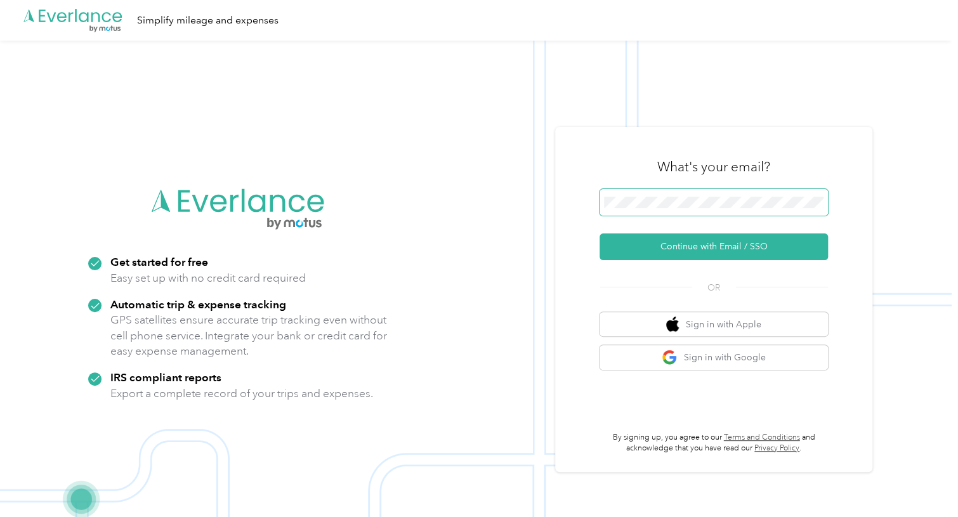  I want to click on span: OR, so click(714, 287).